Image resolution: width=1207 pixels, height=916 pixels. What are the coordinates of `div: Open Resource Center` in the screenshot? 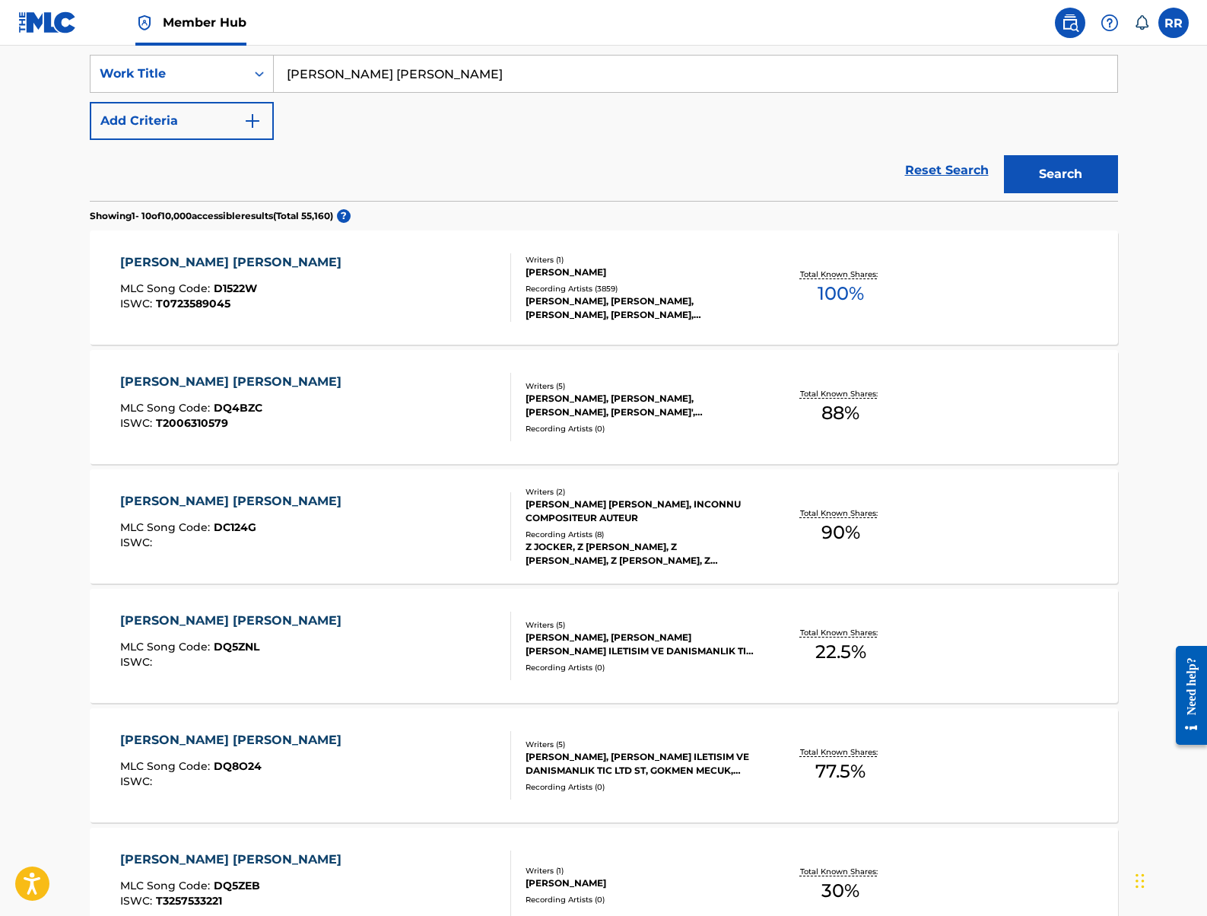 It's located at (27, 61).